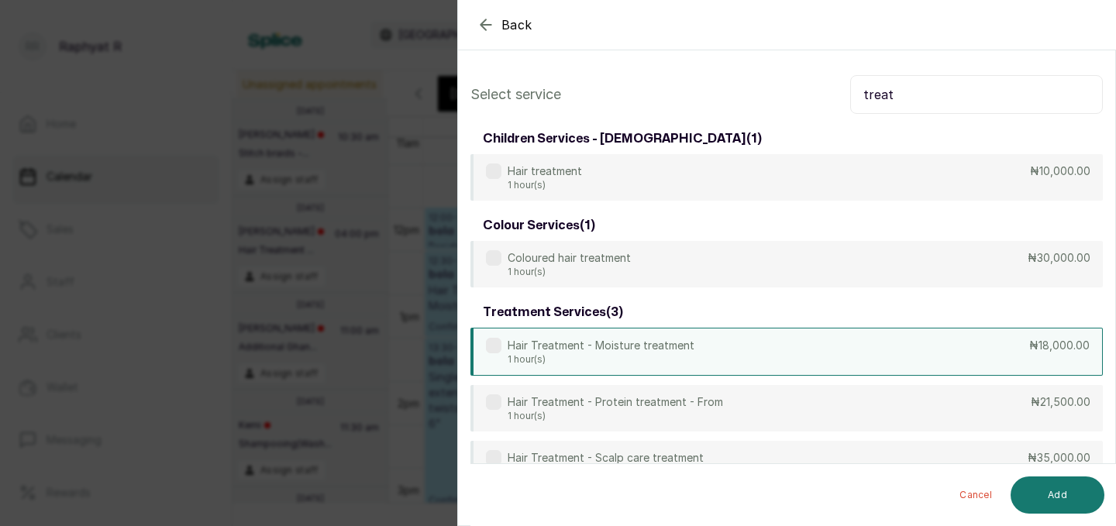 This screenshot has width=1116, height=526. I want to click on button: Add, so click(1057, 495).